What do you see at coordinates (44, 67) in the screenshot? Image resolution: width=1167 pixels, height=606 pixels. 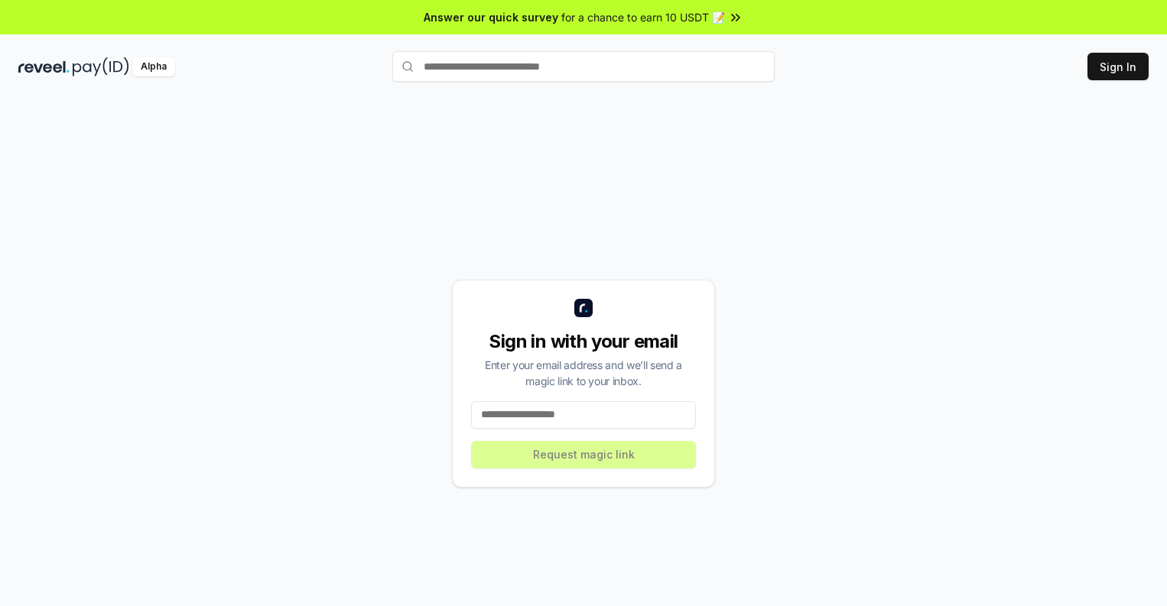 I see `img: reveel_dark` at bounding box center [44, 67].